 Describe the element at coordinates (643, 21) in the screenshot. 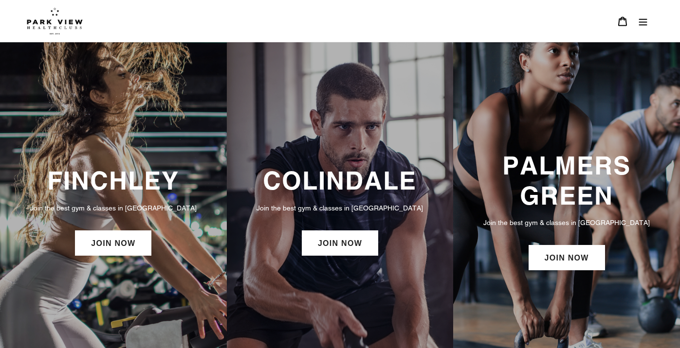

I see `button: Menu` at that location.